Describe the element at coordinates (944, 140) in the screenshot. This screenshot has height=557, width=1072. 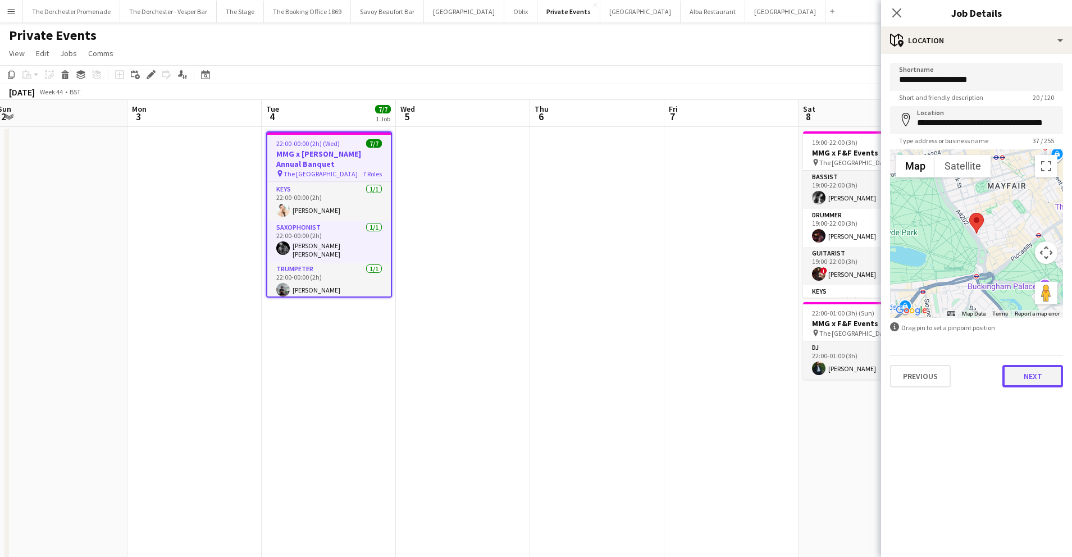
I see `span: Type address or business name` at that location.